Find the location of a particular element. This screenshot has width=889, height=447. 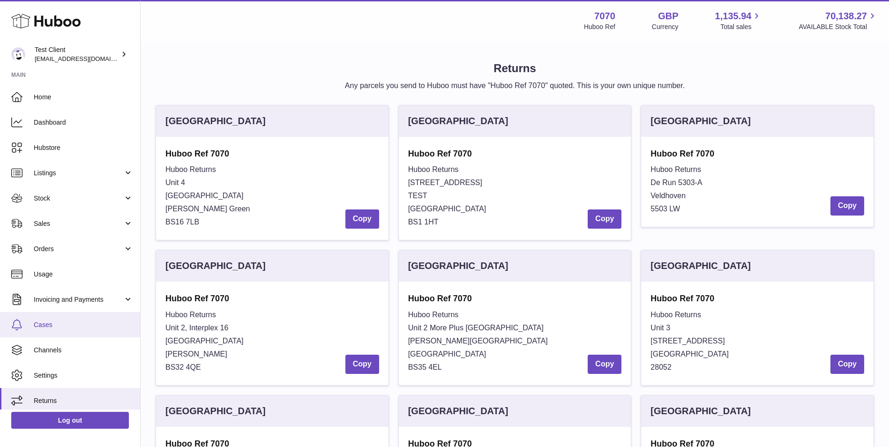

span: 28052 is located at coordinates (661, 367).